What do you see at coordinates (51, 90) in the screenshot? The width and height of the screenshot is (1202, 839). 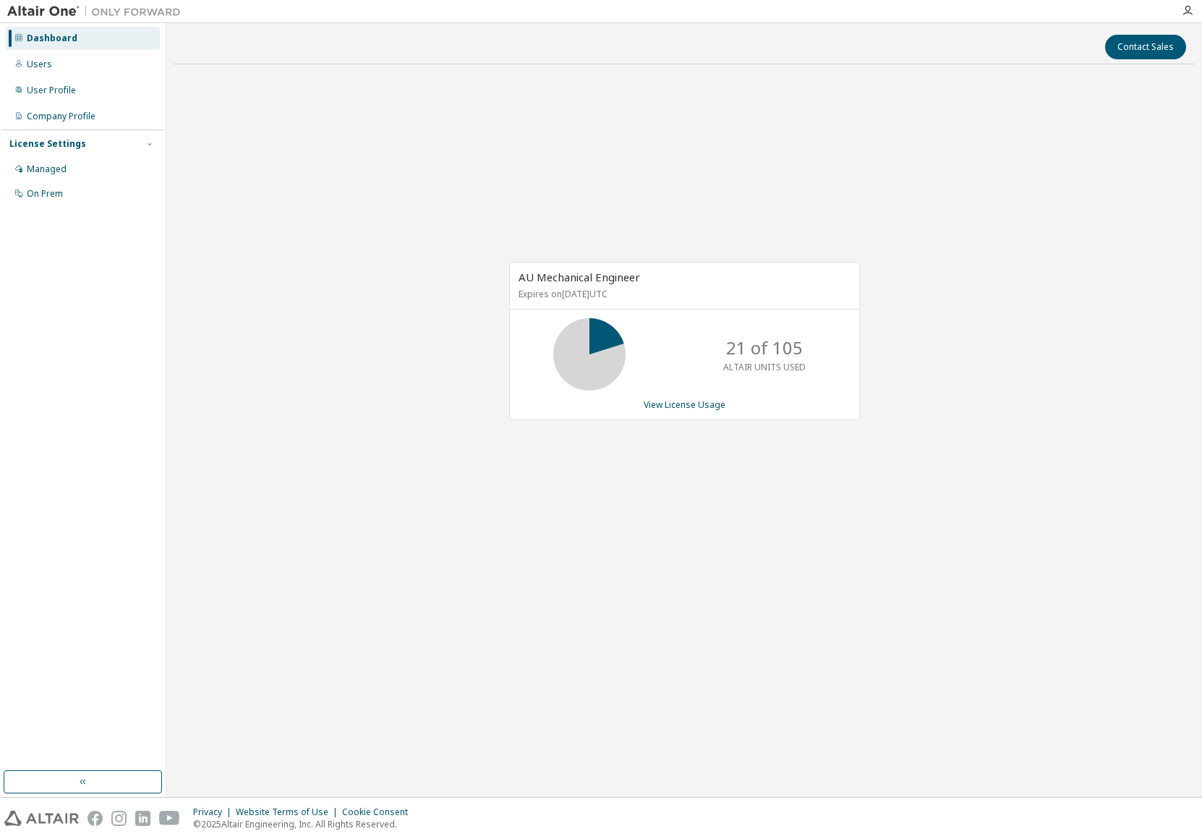 I see `div: User Profile` at bounding box center [51, 90].